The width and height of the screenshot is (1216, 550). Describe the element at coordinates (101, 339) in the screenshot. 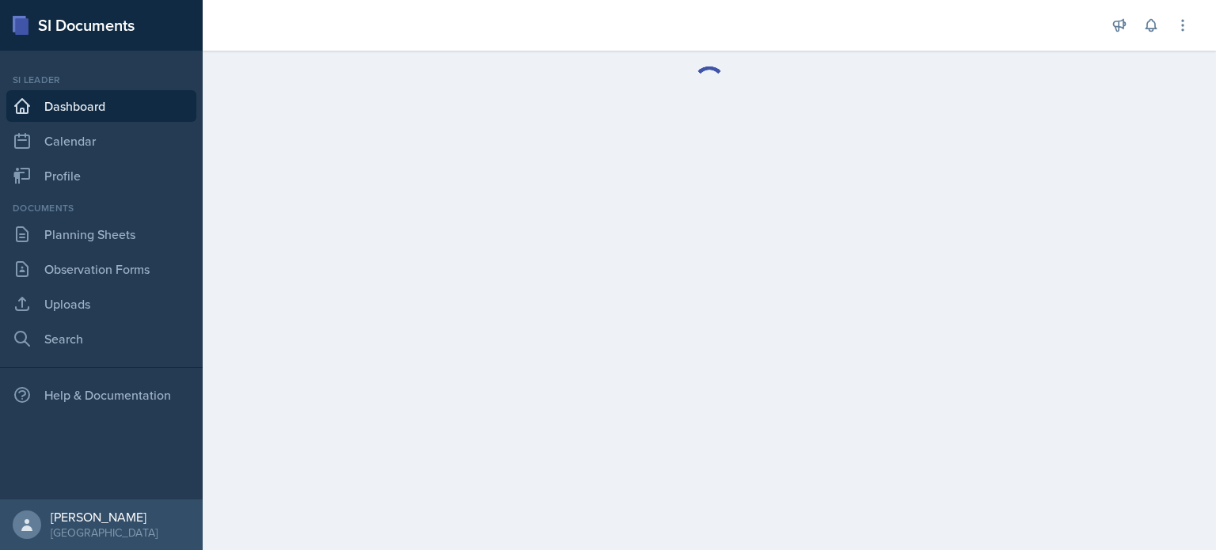

I see `a: Search` at that location.